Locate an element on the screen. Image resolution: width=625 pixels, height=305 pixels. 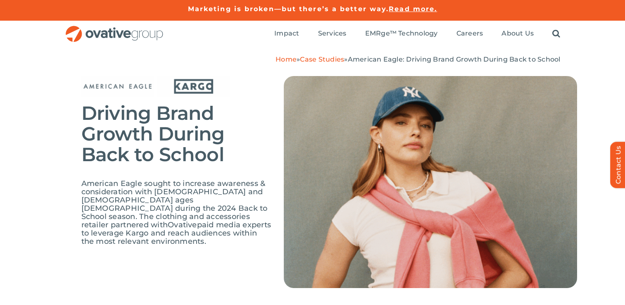
img: Kargo is located at coordinates (193, 86).